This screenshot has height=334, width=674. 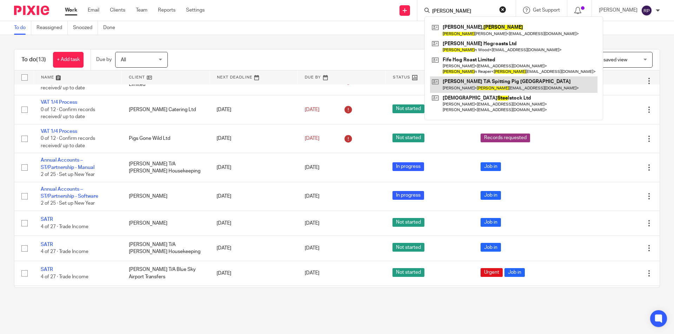 What do you see at coordinates (32, 10) in the screenshot?
I see `img: Pixie` at bounding box center [32, 10].